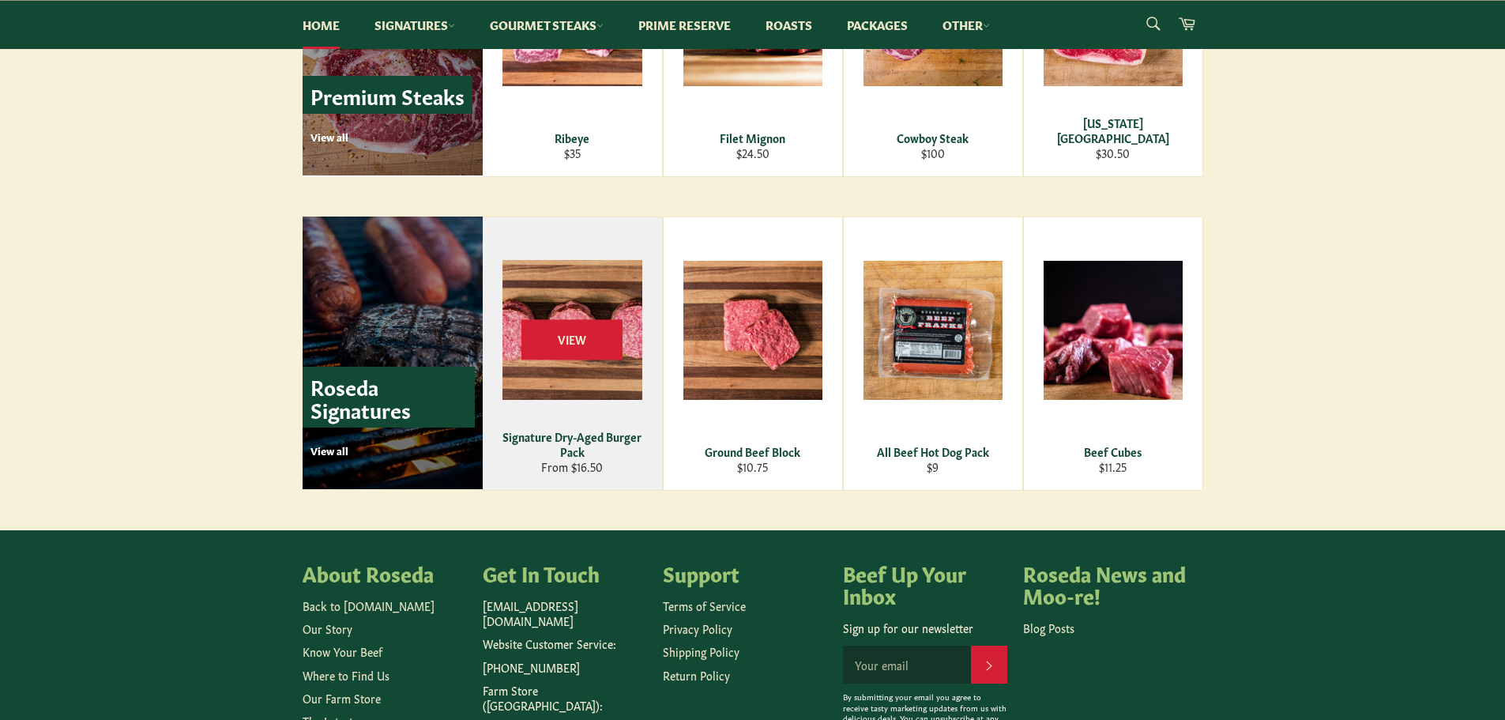  I want to click on a: Where to Find Us, so click(346, 675).